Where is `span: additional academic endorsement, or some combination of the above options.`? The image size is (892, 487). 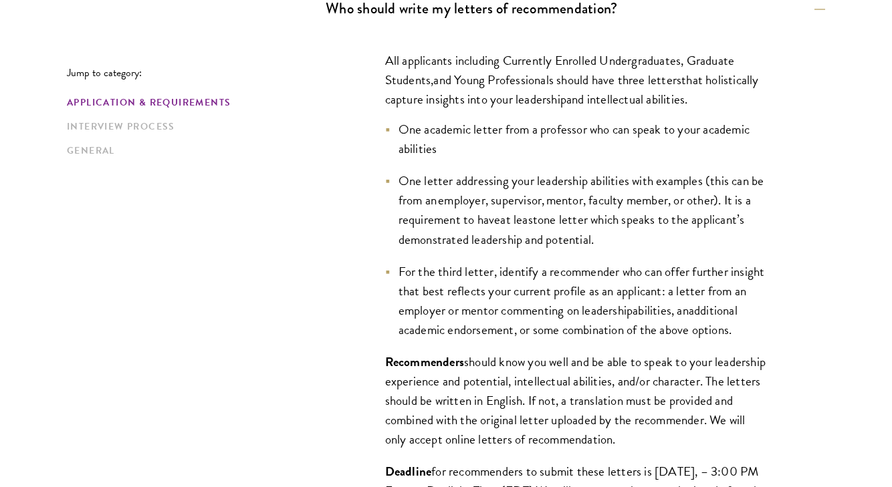 span: additional academic endorsement, or some combination of the above options. is located at coordinates (568, 320).